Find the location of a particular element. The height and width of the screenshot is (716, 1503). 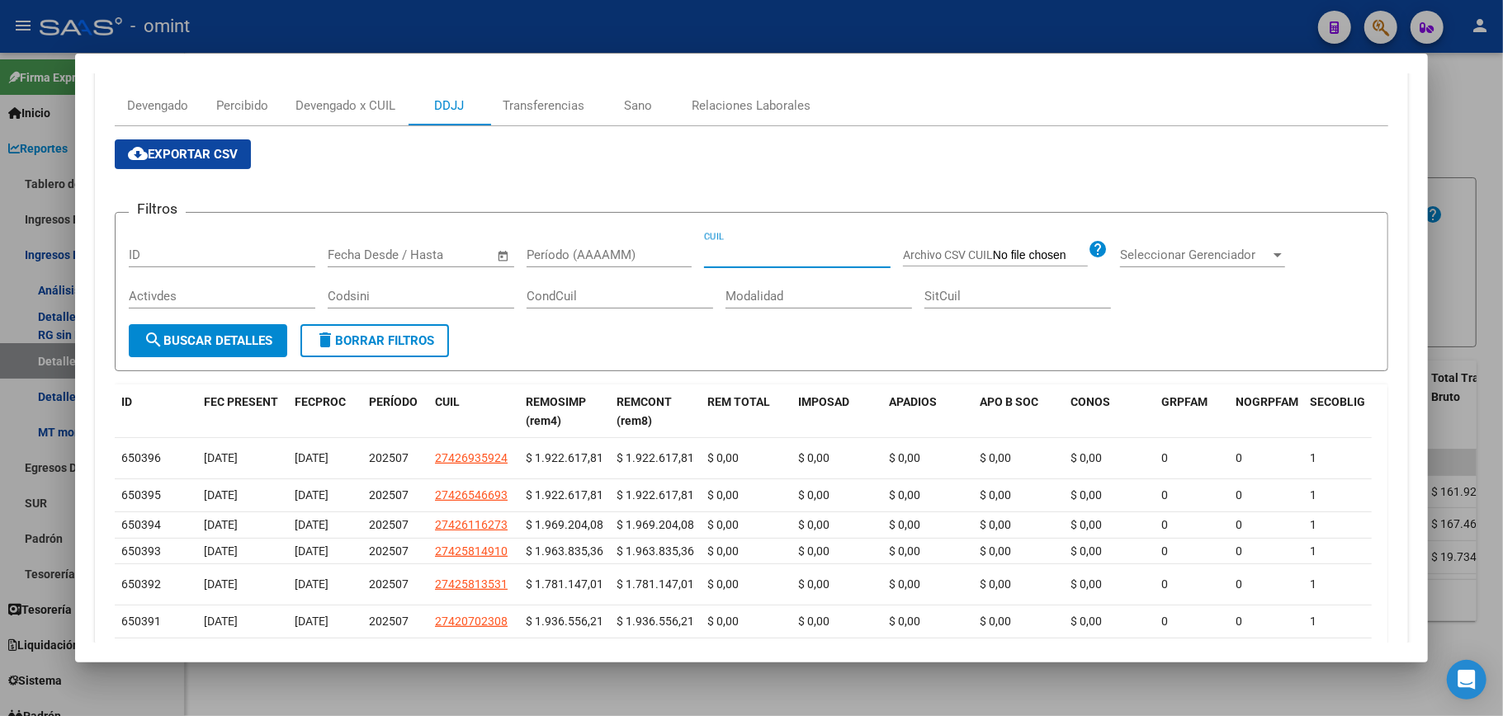

span: 650395 is located at coordinates (141, 495).